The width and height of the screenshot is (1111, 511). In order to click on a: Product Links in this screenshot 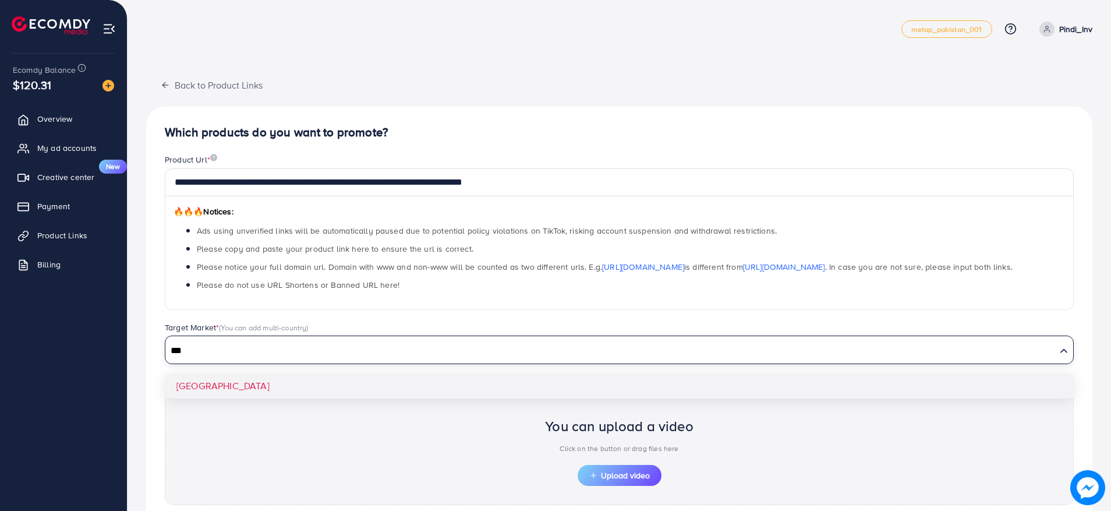, I will do `click(63, 235)`.